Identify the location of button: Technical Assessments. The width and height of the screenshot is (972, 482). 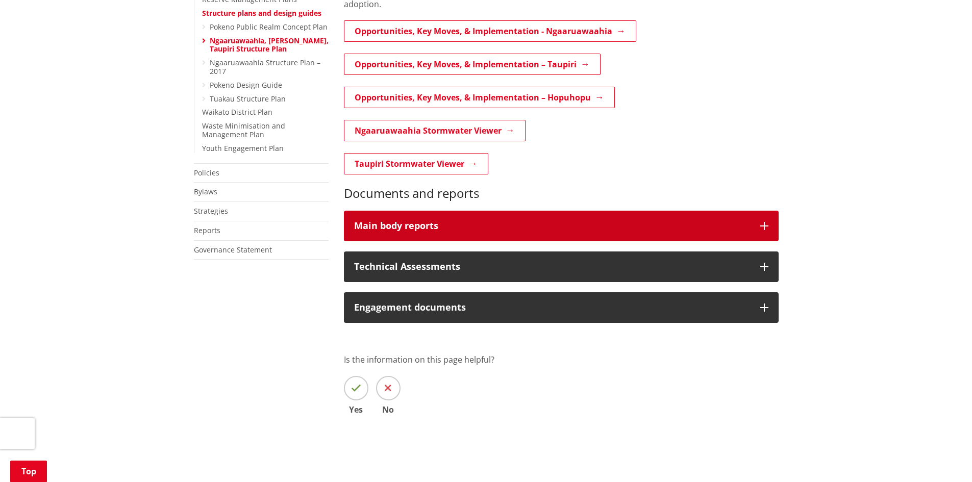
(561, 267).